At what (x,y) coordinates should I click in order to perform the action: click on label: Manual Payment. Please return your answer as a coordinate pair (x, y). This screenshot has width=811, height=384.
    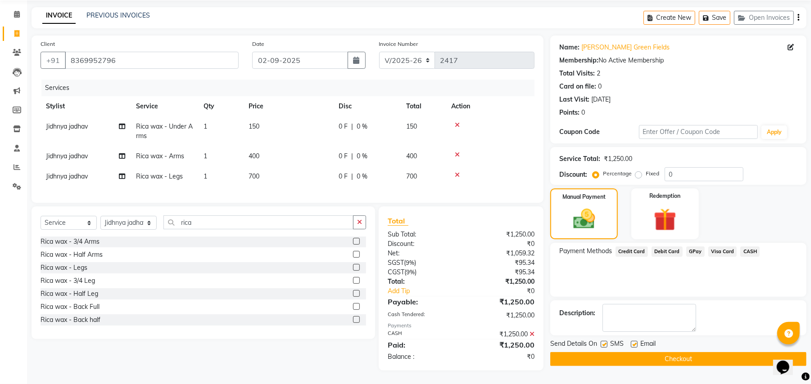
    Looking at the image, I should click on (584, 197).